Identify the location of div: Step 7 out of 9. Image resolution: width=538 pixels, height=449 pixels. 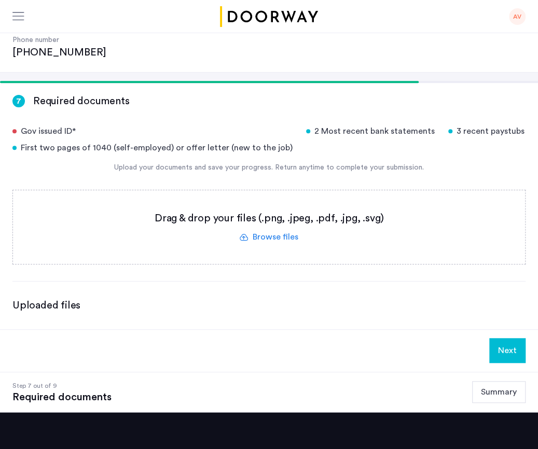
(62, 386).